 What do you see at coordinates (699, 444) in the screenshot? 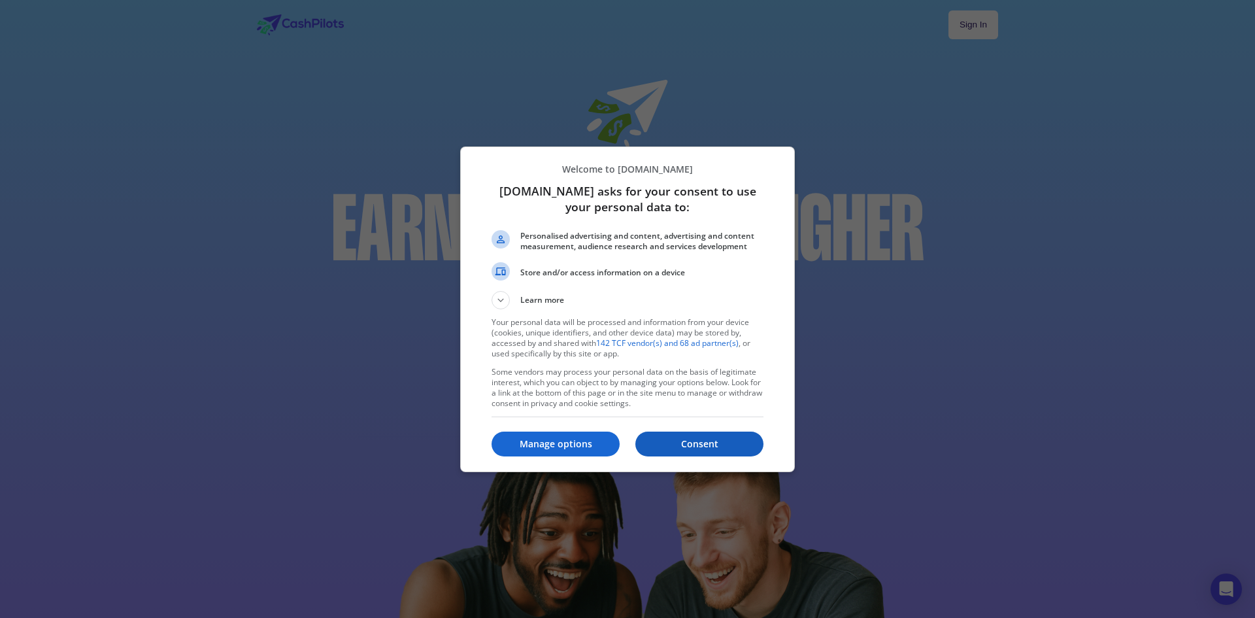
I see `p: Consent` at bounding box center [699, 444].